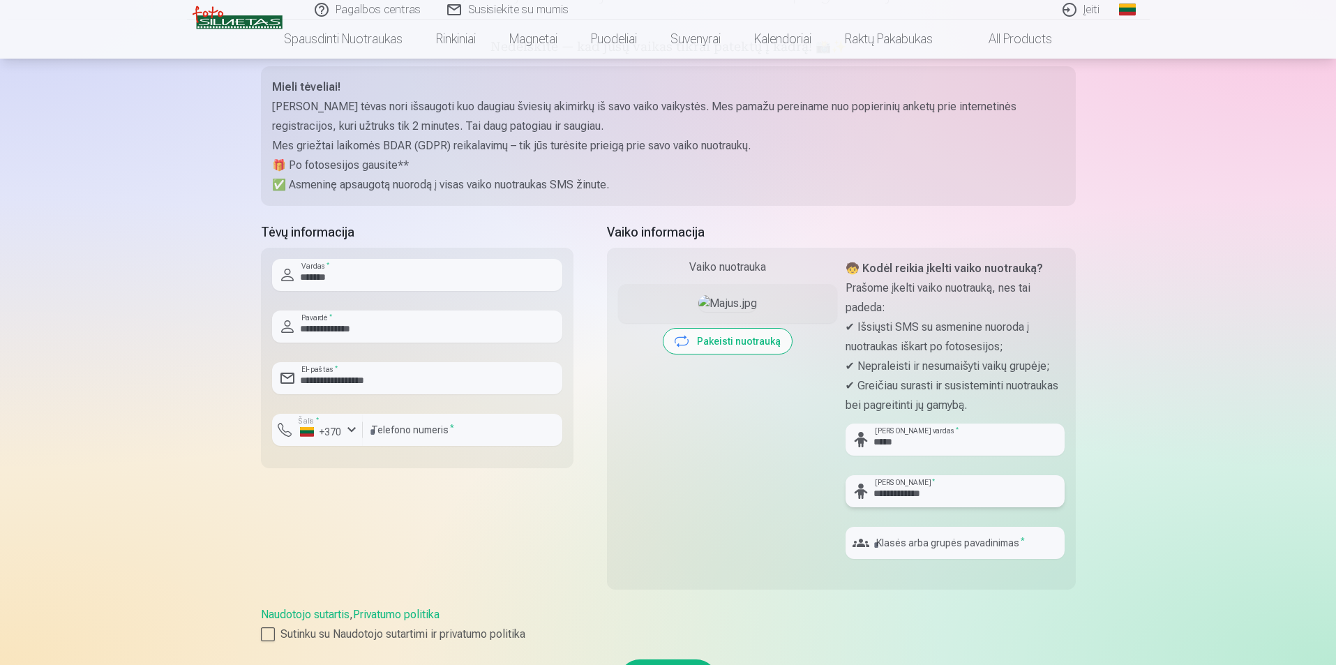 This screenshot has height=665, width=1336. I want to click on p: Mes griežtai laikomės BDAR (GDPR) reikalavimų – tik jūs turėsite prieigą prie savo vaiko nuotraukų., so click(668, 146).